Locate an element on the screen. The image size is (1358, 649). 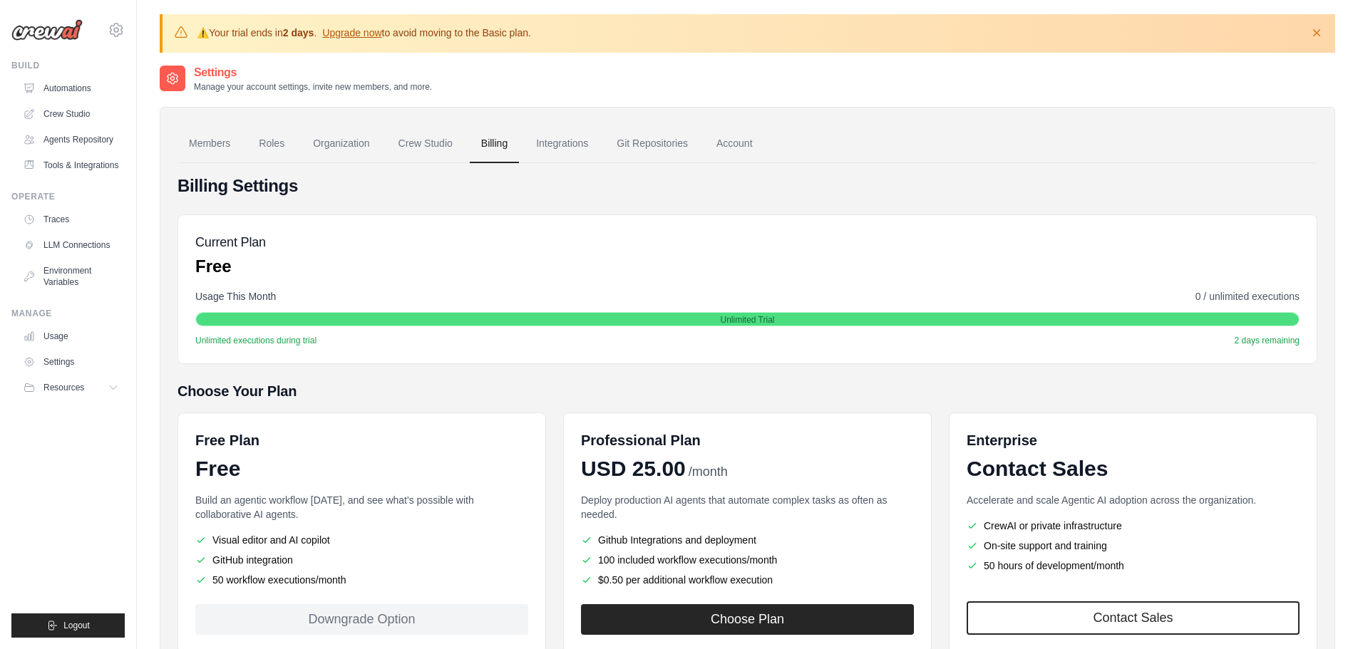
a: Settings is located at coordinates (71, 362).